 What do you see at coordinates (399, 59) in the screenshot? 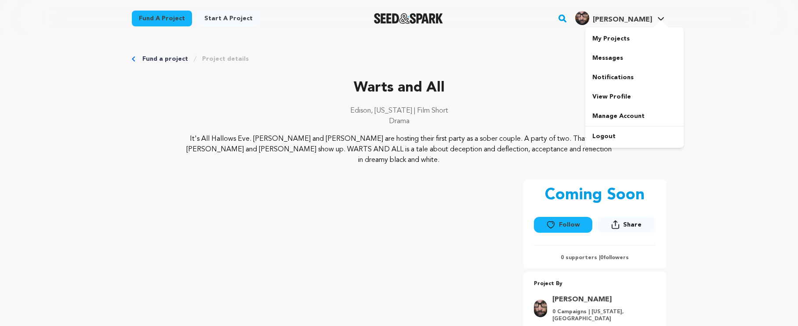
I see `div: Breadcrumb` at bounding box center [399, 59].